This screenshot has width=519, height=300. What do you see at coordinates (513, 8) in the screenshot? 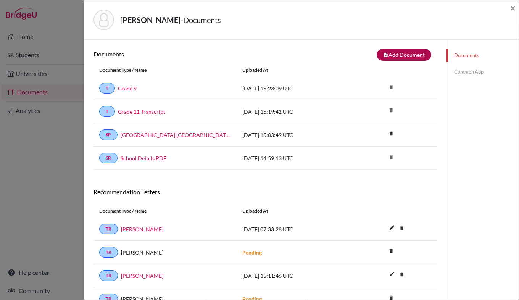
I see `button: Close` at bounding box center [513, 8].